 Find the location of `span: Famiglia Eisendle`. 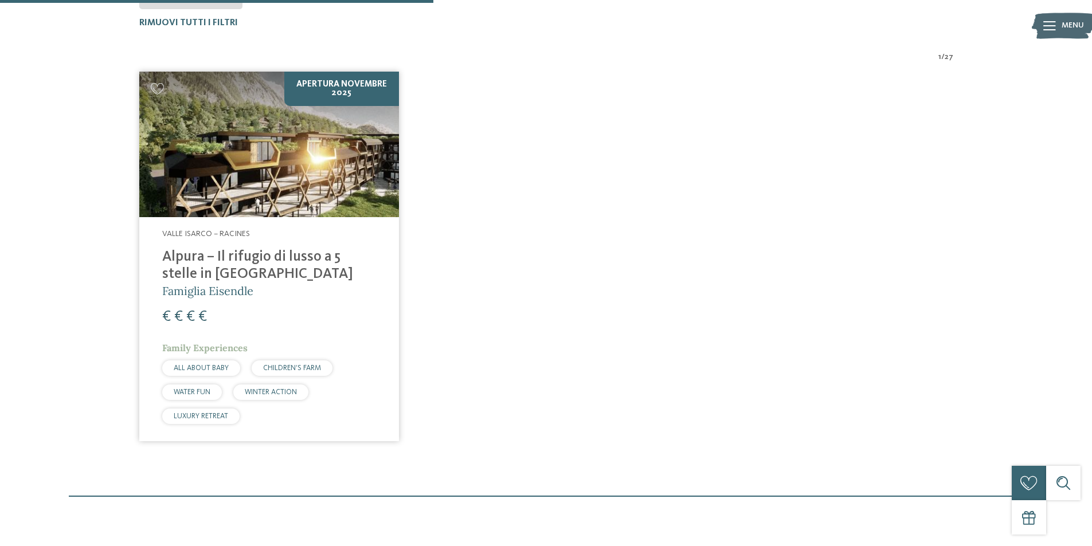

span: Famiglia Eisendle is located at coordinates (208, 291).